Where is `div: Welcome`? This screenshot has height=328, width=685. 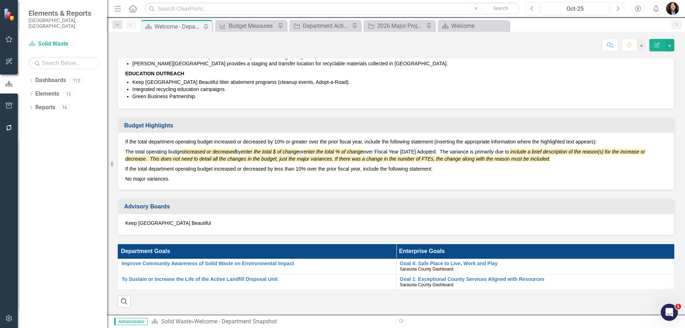
div: Welcome is located at coordinates (479, 26).